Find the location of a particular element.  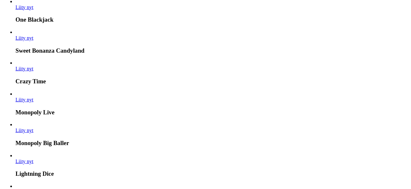

a: One Blackjack is located at coordinates (25, 7).